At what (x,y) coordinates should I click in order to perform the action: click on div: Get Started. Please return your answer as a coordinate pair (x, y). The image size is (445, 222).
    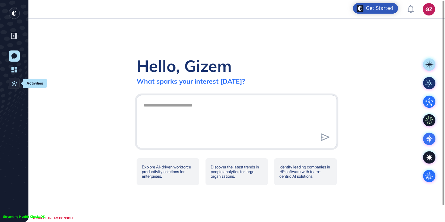
    Looking at the image, I should click on (380, 8).